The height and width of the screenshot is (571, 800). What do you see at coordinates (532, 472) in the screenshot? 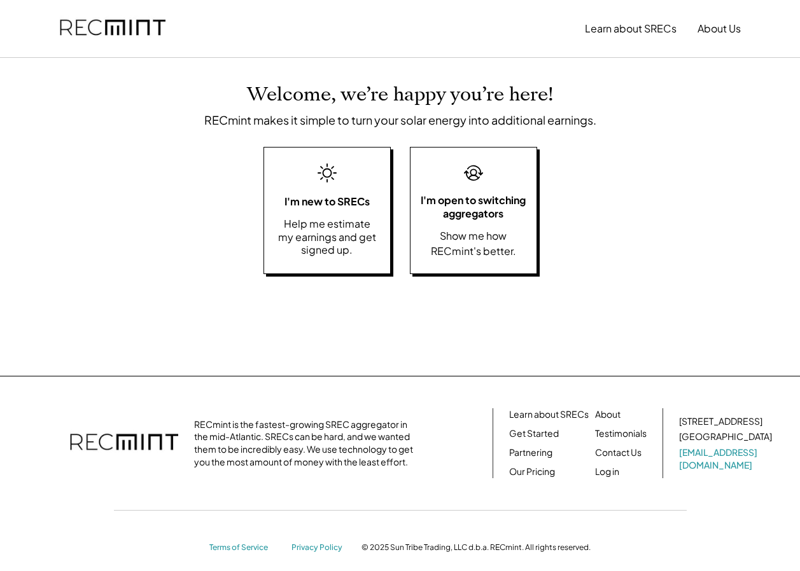
I see `a: Our Pricing` at bounding box center [532, 472].